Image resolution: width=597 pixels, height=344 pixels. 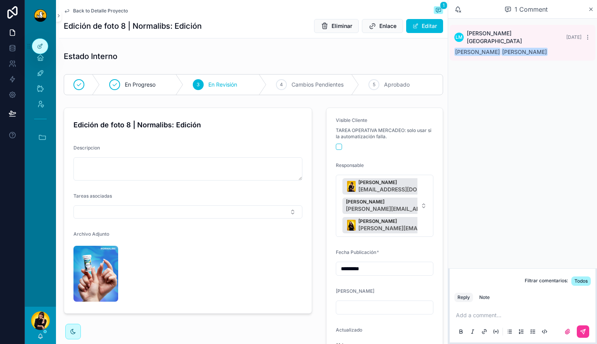 What do you see at coordinates (349, 330) in the screenshot?
I see `span: Actualizado` at bounding box center [349, 330].